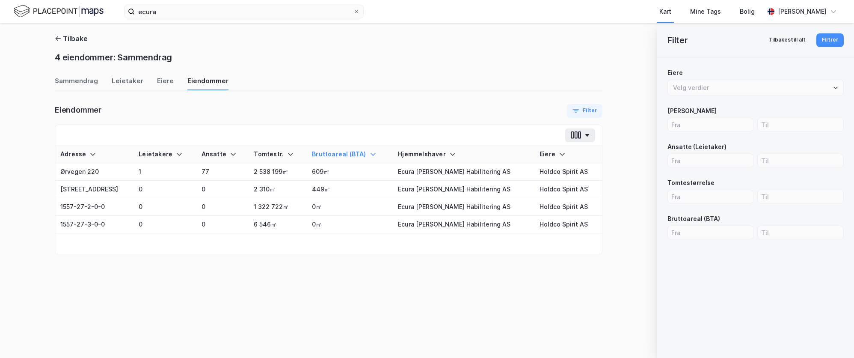 This screenshot has width=854, height=358. What do you see at coordinates (691, 183) in the screenshot?
I see `div: Tomtestørrelse` at bounding box center [691, 183].